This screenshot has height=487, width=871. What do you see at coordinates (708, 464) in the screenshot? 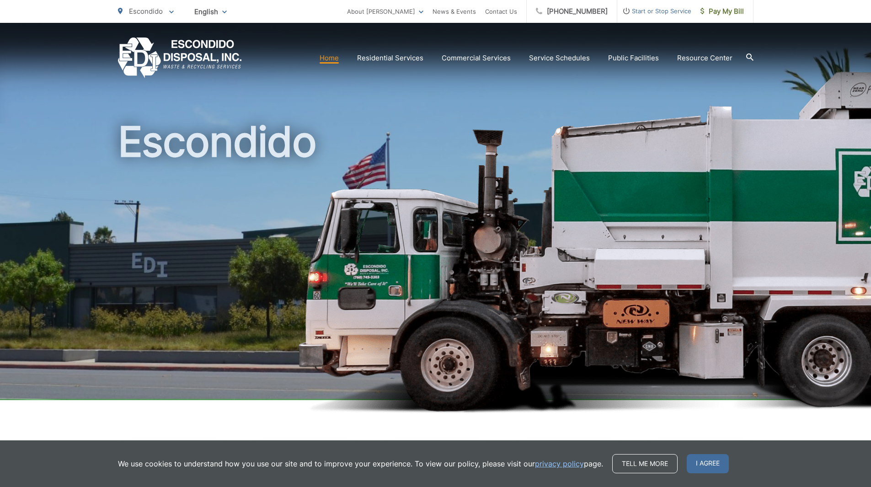
I see `span: I agree` at bounding box center [708, 464].